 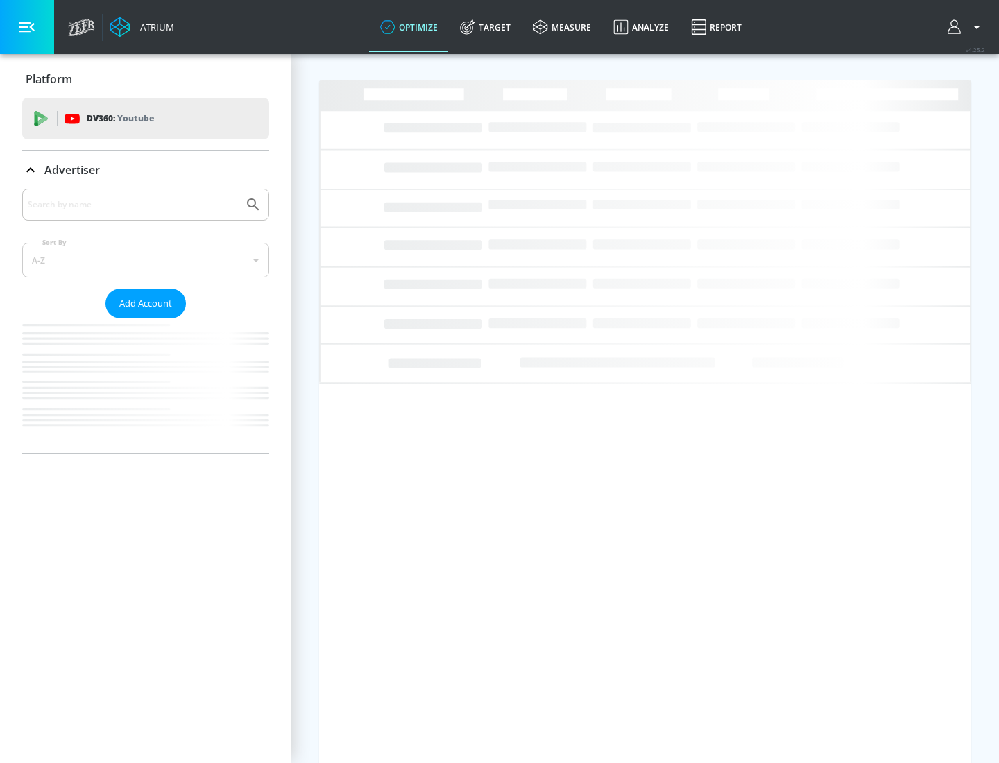 What do you see at coordinates (409, 27) in the screenshot?
I see `a: optimize` at bounding box center [409, 27].